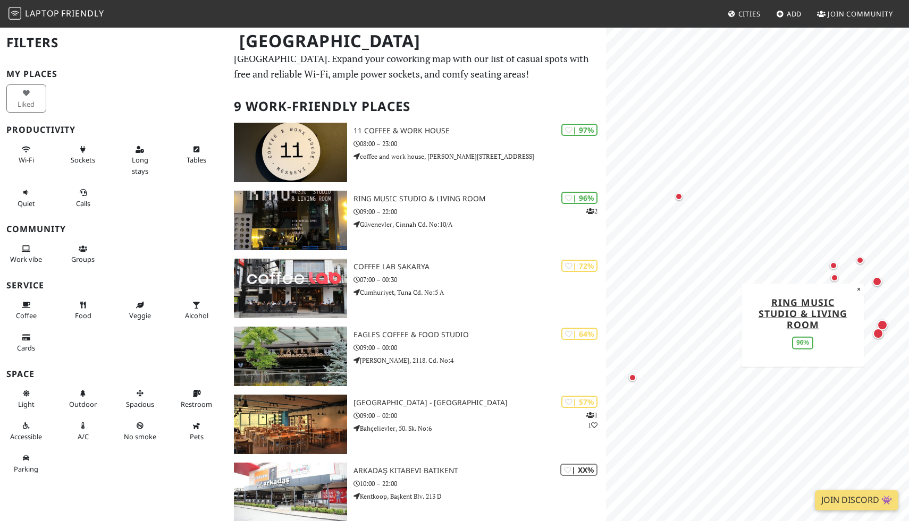 This screenshot has height=521, width=909. I want to click on a: Coffee Lab Sakarya | 72% Coffee Lab Sakarya 07:00 – 00:30 Cumhuriyet, Tuna Cd. No:5 A, so click(417, 289).